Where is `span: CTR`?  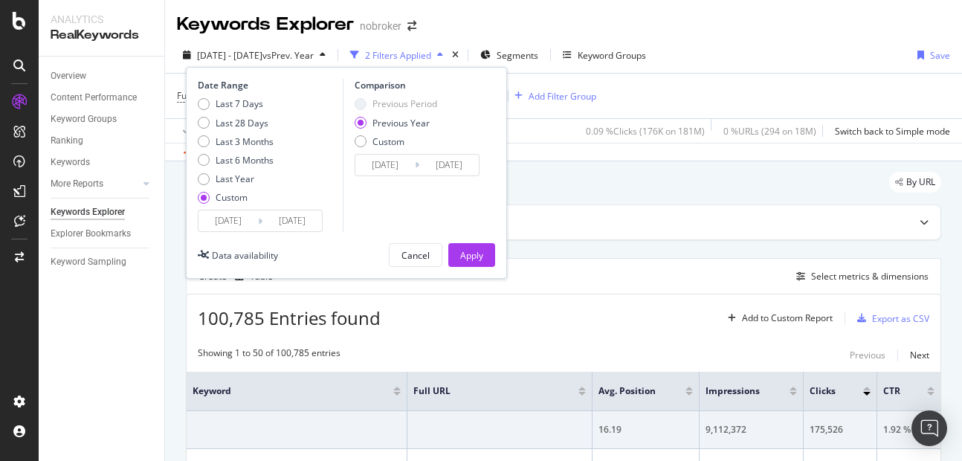
span: CTR is located at coordinates (894, 391).